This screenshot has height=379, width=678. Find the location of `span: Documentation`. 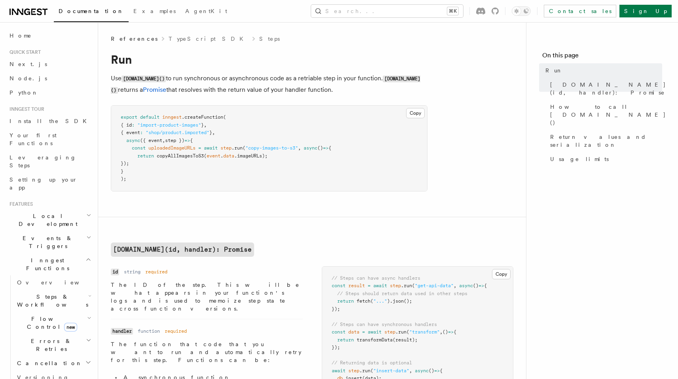

span: Documentation is located at coordinates (91, 11).